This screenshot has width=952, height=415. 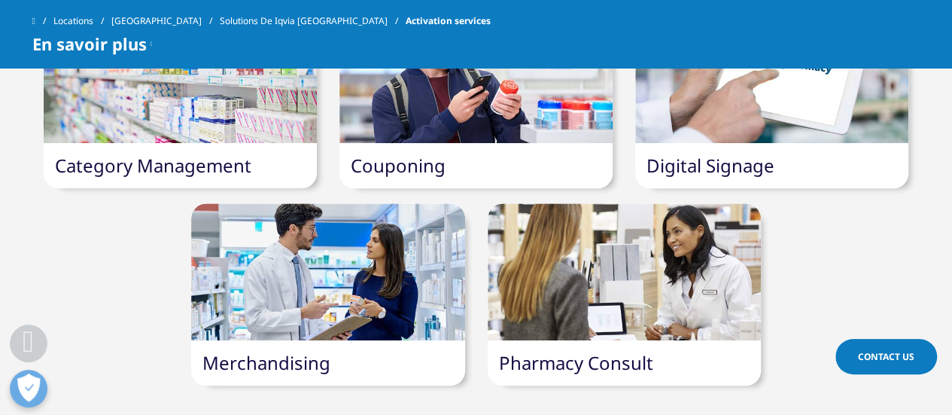 What do you see at coordinates (266, 362) in the screenshot?
I see `a: Merchandising` at bounding box center [266, 362].